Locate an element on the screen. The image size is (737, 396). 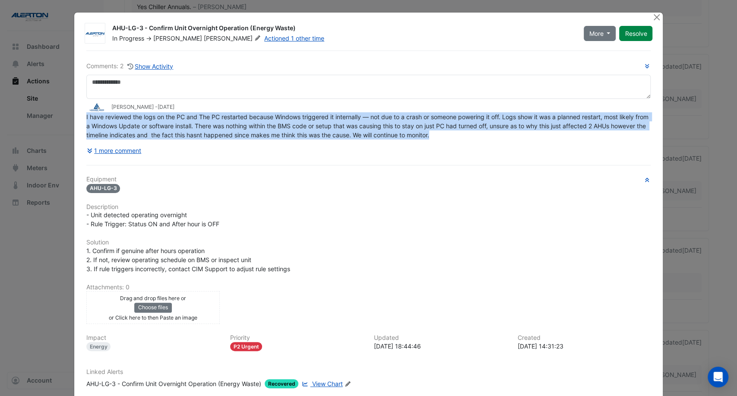
h6: Attachments: 0 is located at coordinates (369, 287).